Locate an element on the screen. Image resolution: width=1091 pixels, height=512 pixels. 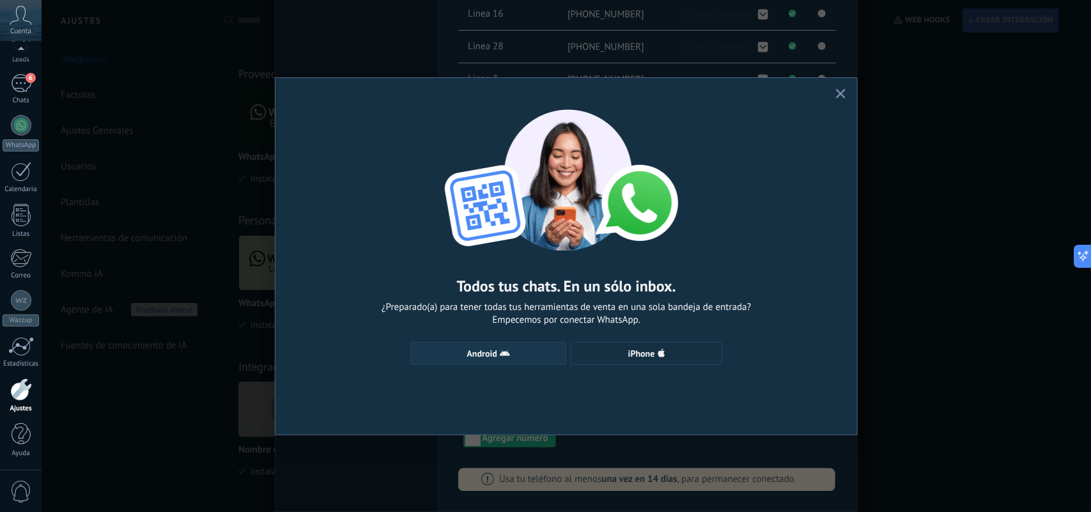
div: Estadísticas is located at coordinates (21, 364).